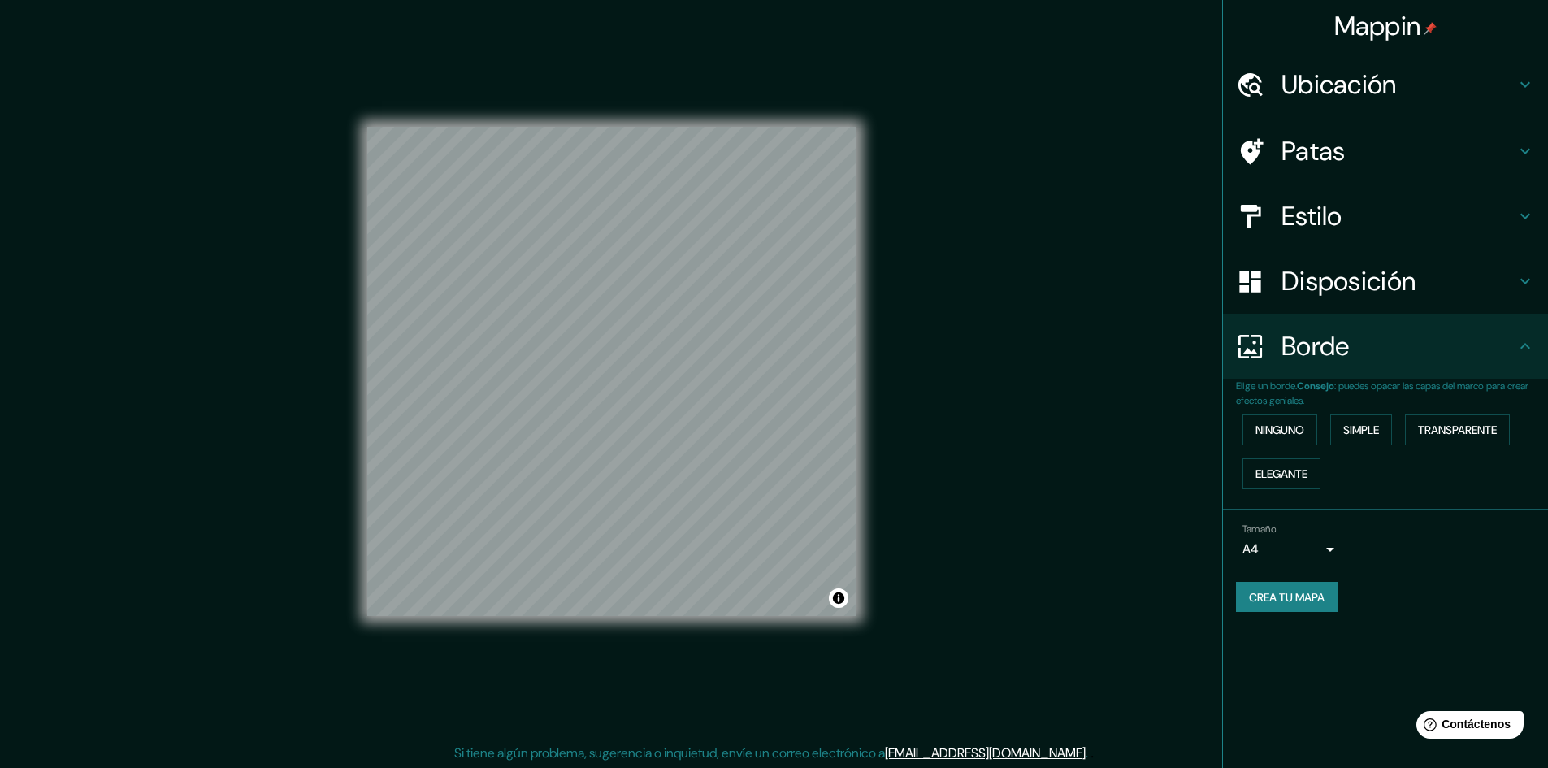  I want to click on div: A4, so click(1291, 549).